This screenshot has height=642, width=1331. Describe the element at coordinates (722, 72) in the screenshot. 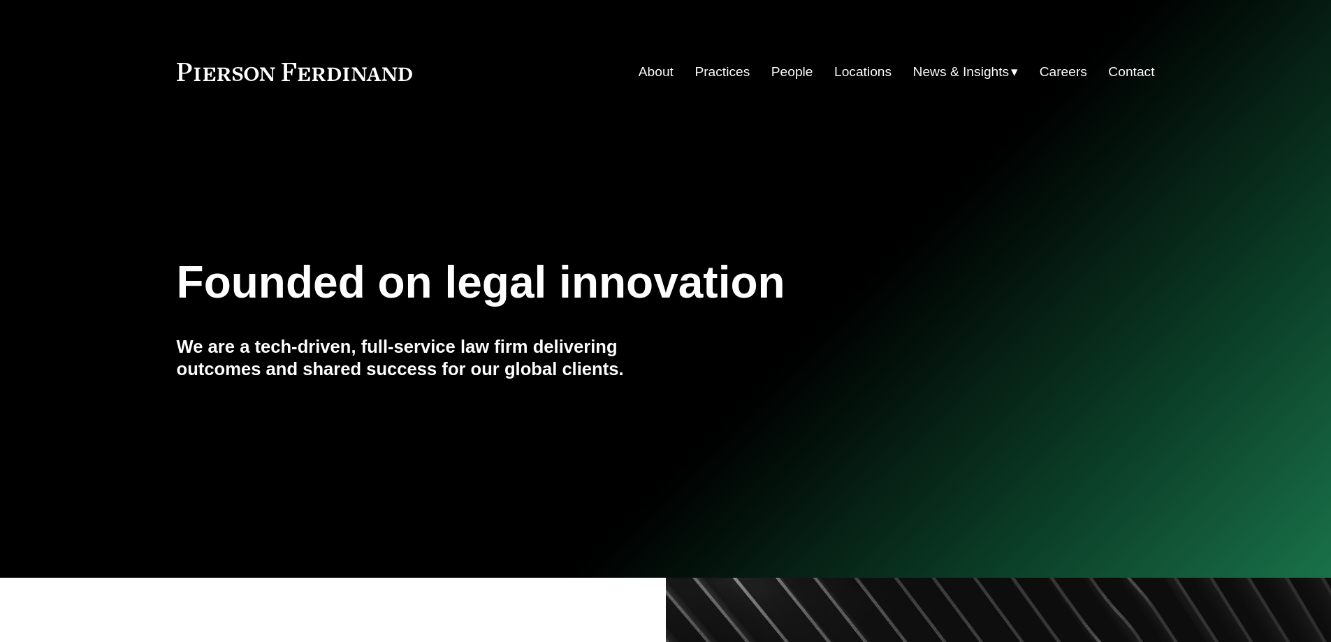

I see `a: Practices` at that location.